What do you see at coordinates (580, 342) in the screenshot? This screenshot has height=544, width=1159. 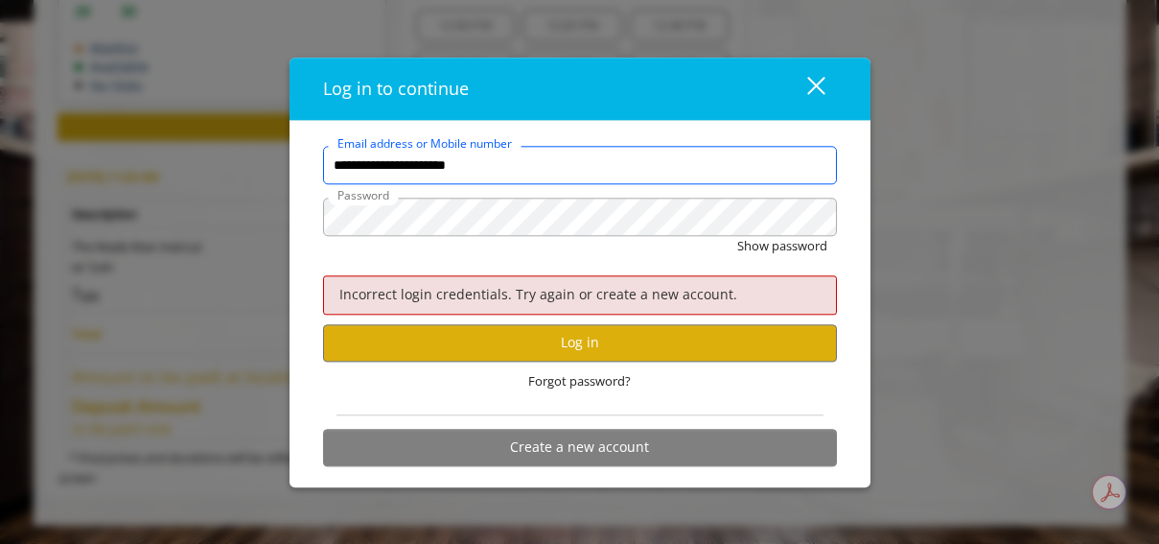 I see `button: Log in` at bounding box center [580, 342].